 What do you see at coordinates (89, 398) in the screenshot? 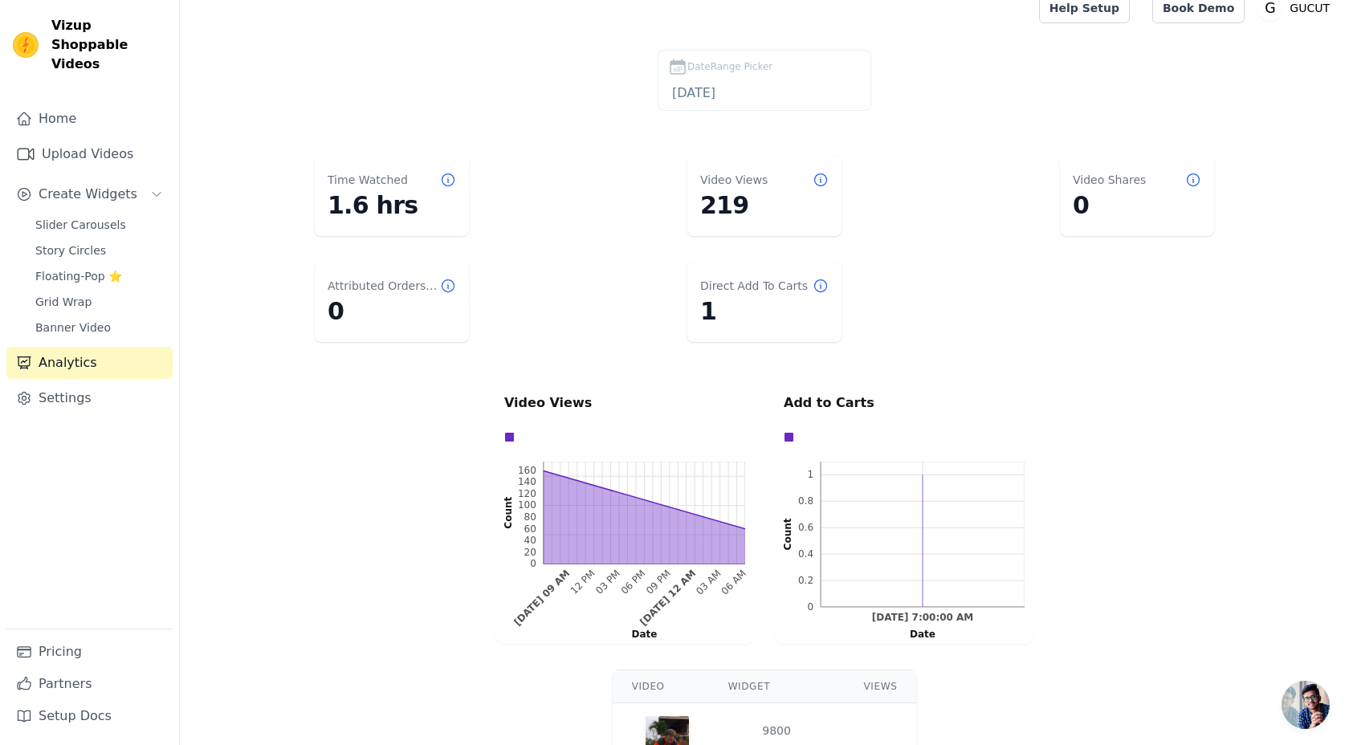
I see `a: Settings` at bounding box center [89, 398].